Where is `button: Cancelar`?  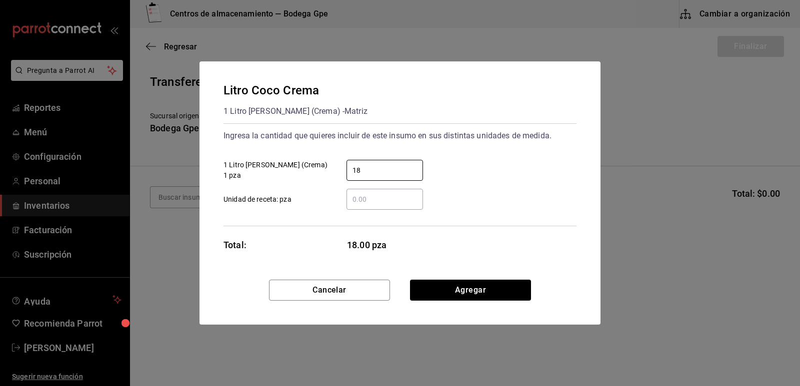 button: Cancelar is located at coordinates (329, 290).